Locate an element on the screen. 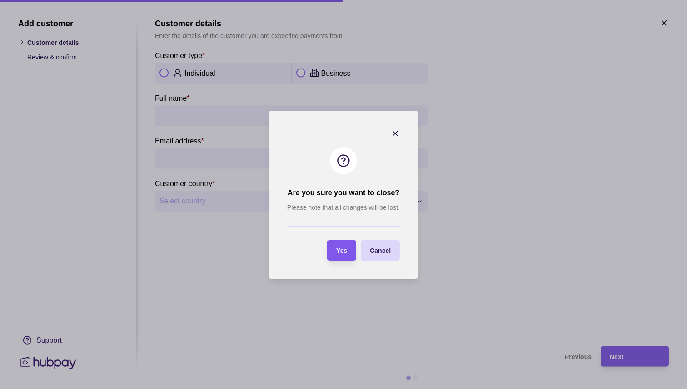 Image resolution: width=687 pixels, height=389 pixels. span: Yes is located at coordinates (341, 251).